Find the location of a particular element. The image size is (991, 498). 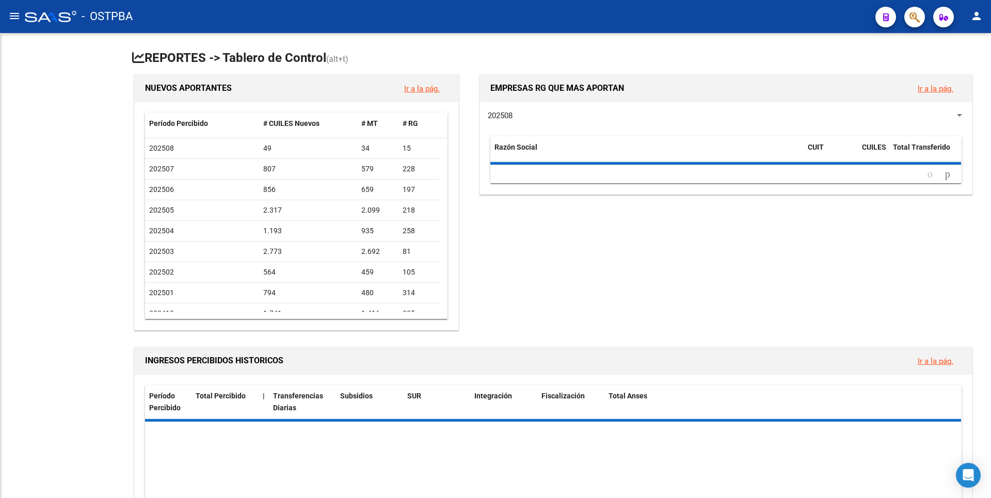

div: 2.099 is located at coordinates (378, 210).